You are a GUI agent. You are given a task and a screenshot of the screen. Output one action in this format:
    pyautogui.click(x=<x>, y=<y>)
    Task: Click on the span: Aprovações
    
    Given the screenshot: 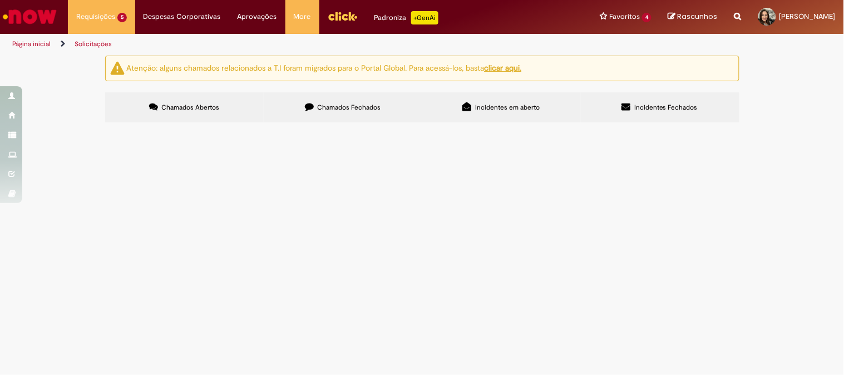 What is the action you would take?
    pyautogui.click(x=257, y=17)
    